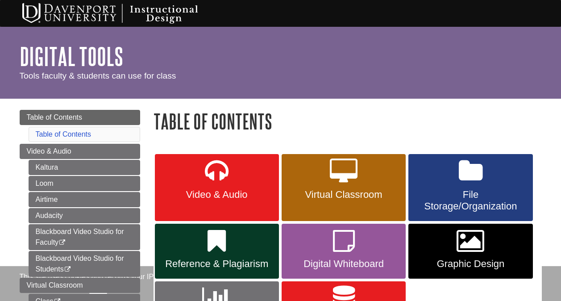 The image size is (561, 301). Describe the element at coordinates (217, 251) in the screenshot. I see `a: Reference & Plagiarism` at that location.